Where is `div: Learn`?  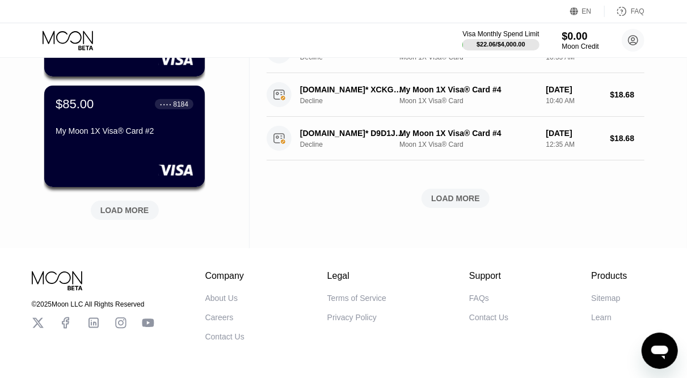
div: Learn is located at coordinates (601, 318).